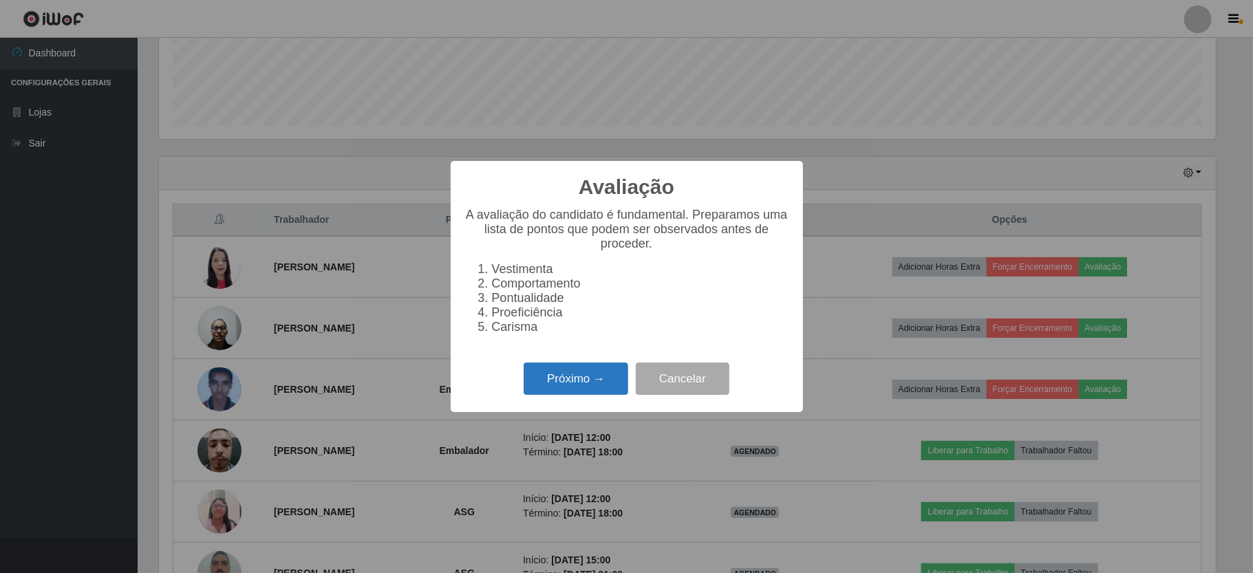  I want to click on li: Pontualidade, so click(641, 298).